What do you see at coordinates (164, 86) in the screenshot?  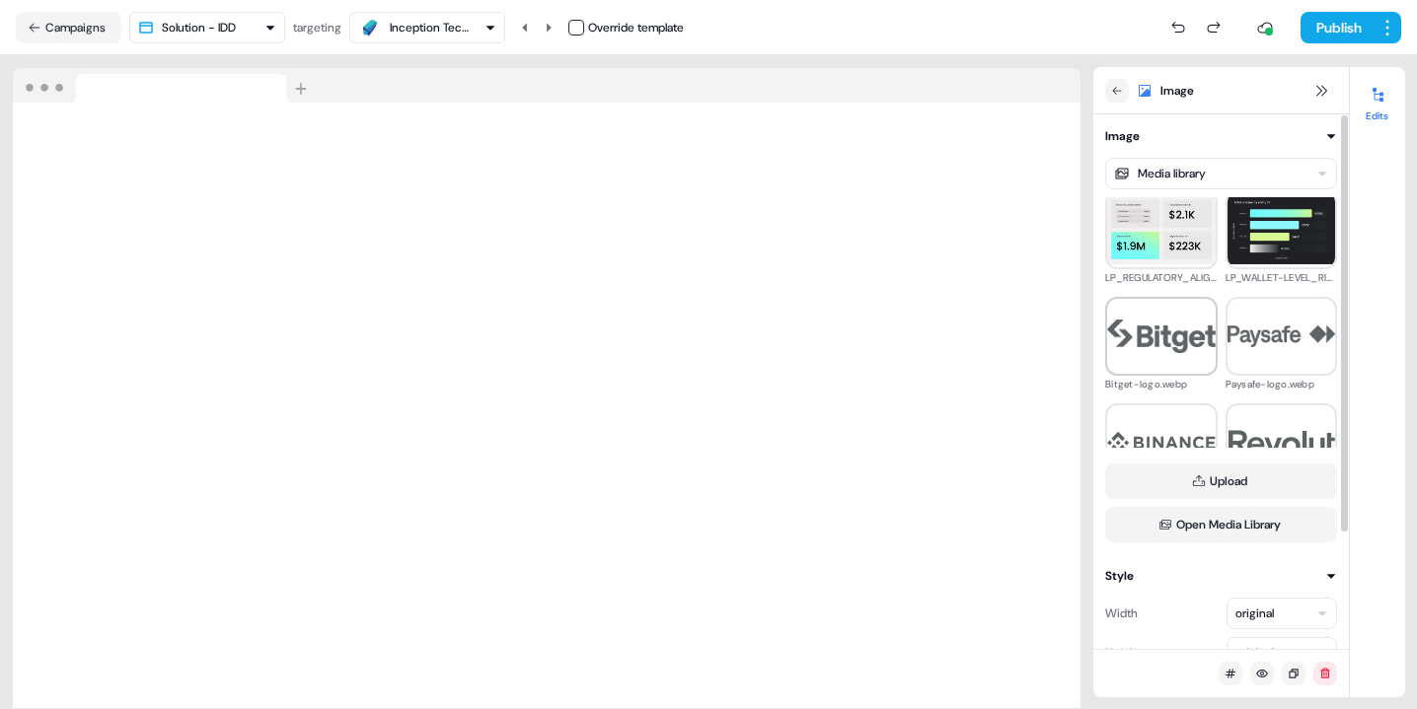 I see `img: Browser topbar` at bounding box center [164, 86].